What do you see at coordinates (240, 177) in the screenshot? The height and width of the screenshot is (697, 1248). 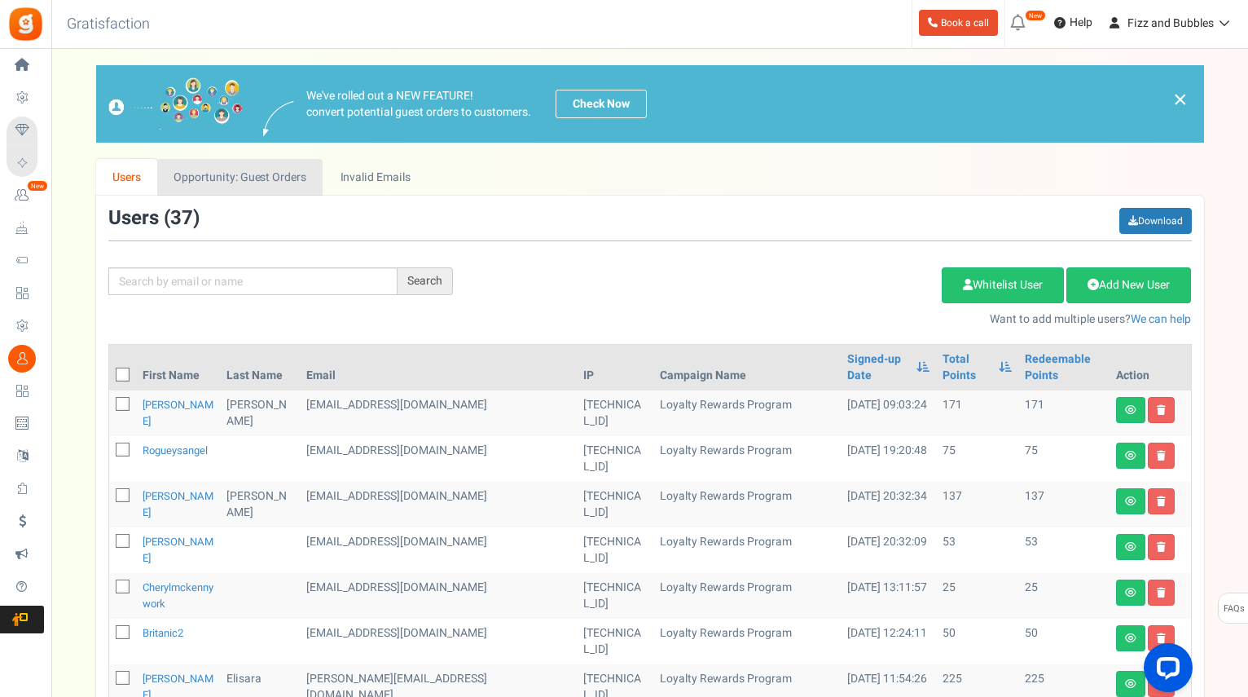 I see `a: Opportunity: Guest Orders` at bounding box center [240, 177].